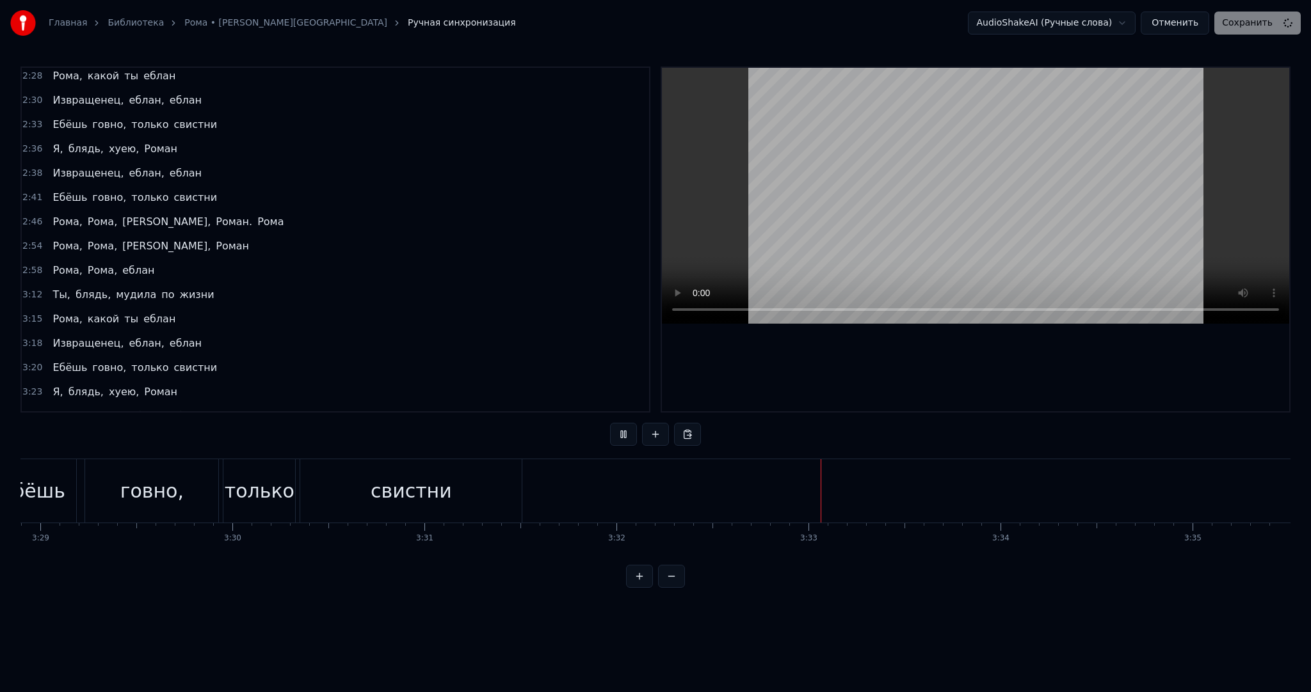 This screenshot has height=692, width=1311. Describe the element at coordinates (1174, 23) in the screenshot. I see `button: Отменить` at that location.